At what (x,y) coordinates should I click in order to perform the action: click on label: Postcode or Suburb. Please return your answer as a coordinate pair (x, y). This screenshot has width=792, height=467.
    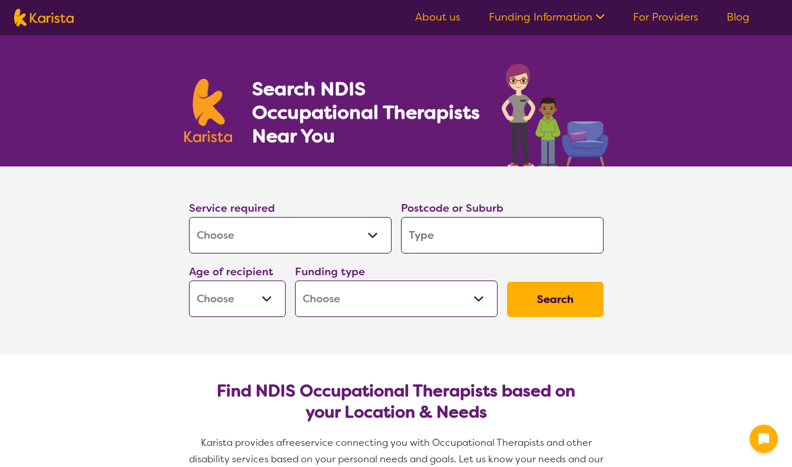
    Looking at the image, I should click on (452, 208).